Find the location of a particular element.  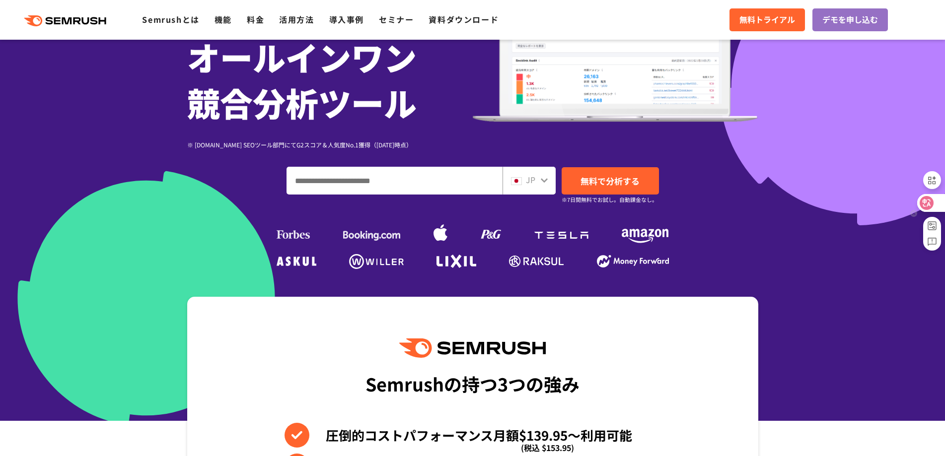

input: ドメイン、キーワードまたはURLを入力してください is located at coordinates (394, 181).